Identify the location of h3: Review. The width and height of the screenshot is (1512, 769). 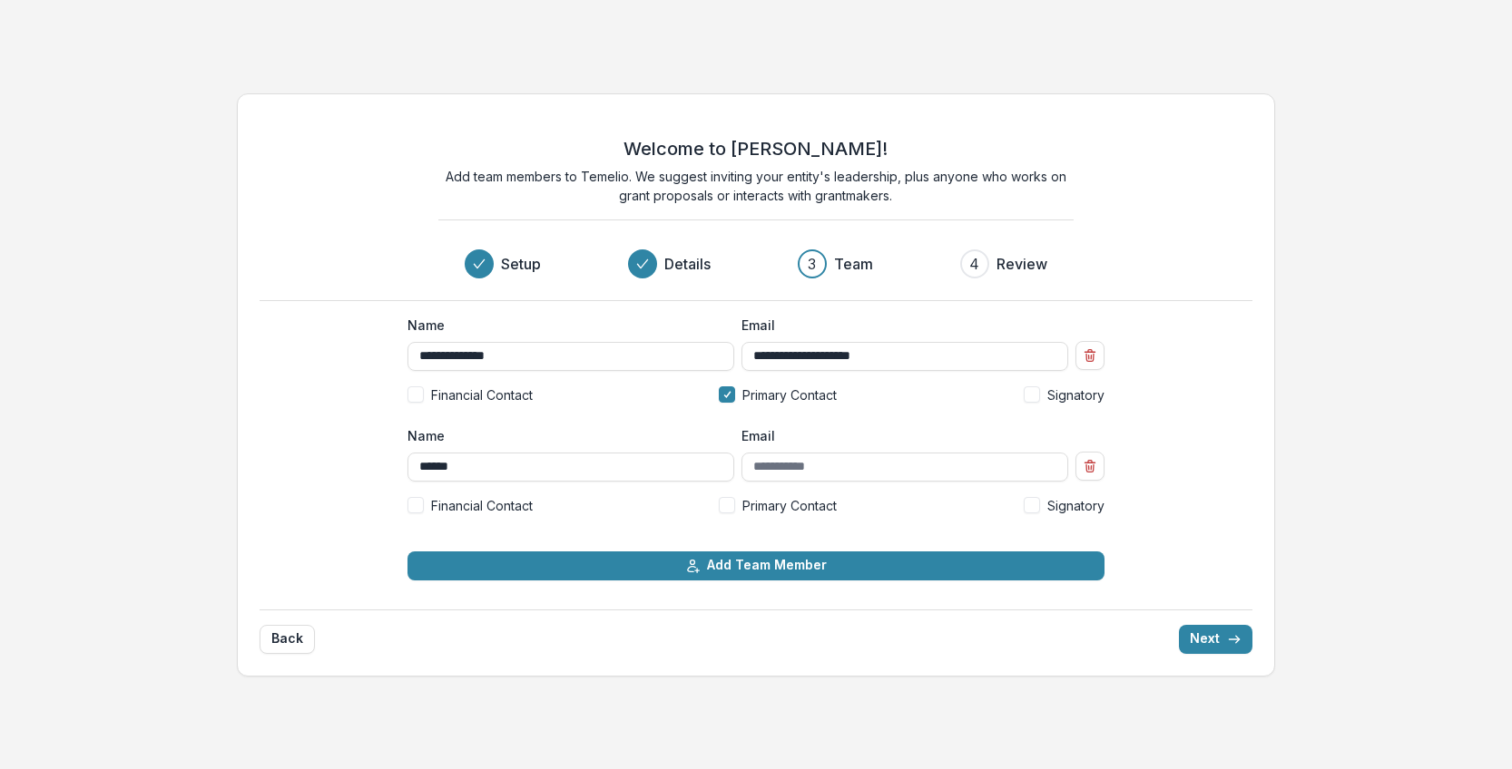
(1022, 264).